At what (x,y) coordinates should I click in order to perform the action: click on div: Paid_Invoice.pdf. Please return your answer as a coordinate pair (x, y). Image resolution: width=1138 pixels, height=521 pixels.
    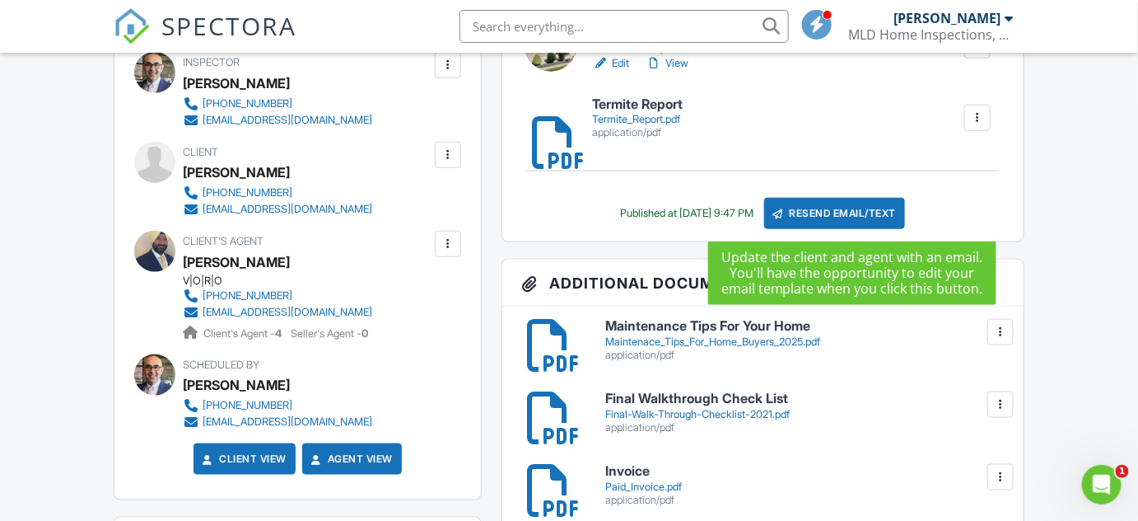
    Looking at the image, I should click on (804, 487).